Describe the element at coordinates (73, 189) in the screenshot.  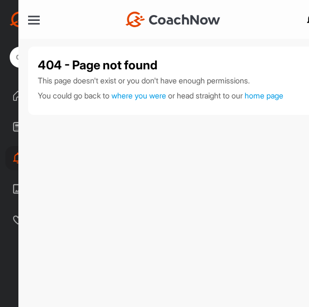
I see `div: Library` at that location.